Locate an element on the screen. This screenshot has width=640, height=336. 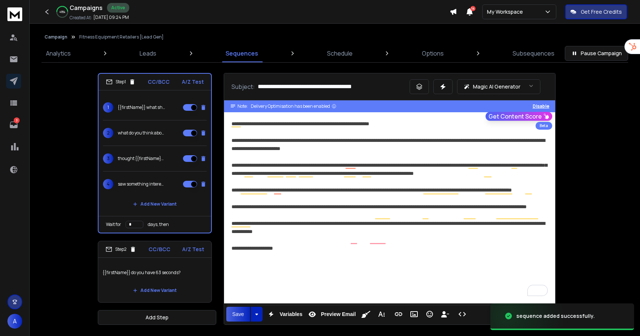
button: Pause Campaign is located at coordinates (596, 53).